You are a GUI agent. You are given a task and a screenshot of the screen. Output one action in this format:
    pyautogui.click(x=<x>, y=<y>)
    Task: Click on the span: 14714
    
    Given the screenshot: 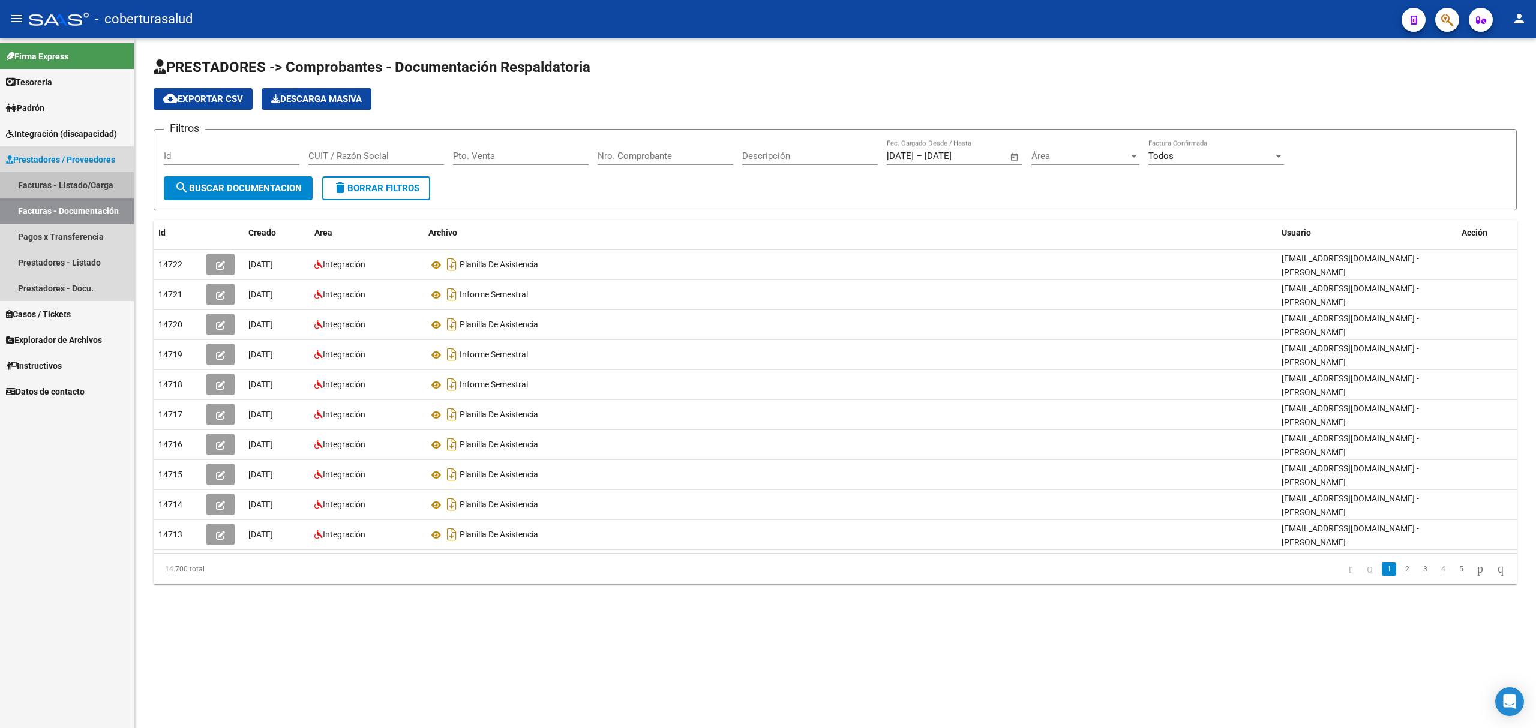 What is the action you would take?
    pyautogui.click(x=170, y=505)
    